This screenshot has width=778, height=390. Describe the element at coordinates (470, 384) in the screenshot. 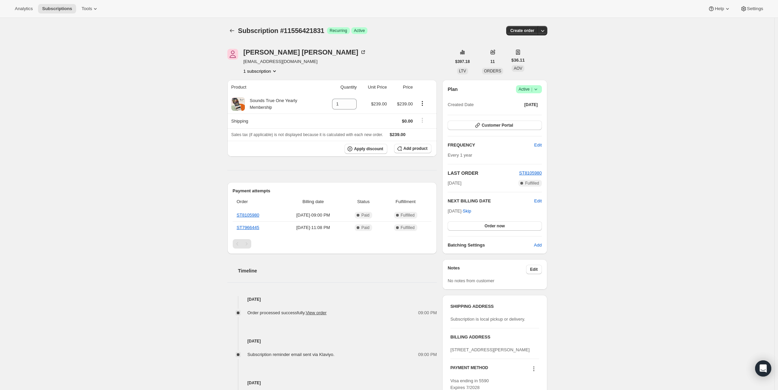

I see `span: Visa ending in 5590 Expires 7/2028` at that location.